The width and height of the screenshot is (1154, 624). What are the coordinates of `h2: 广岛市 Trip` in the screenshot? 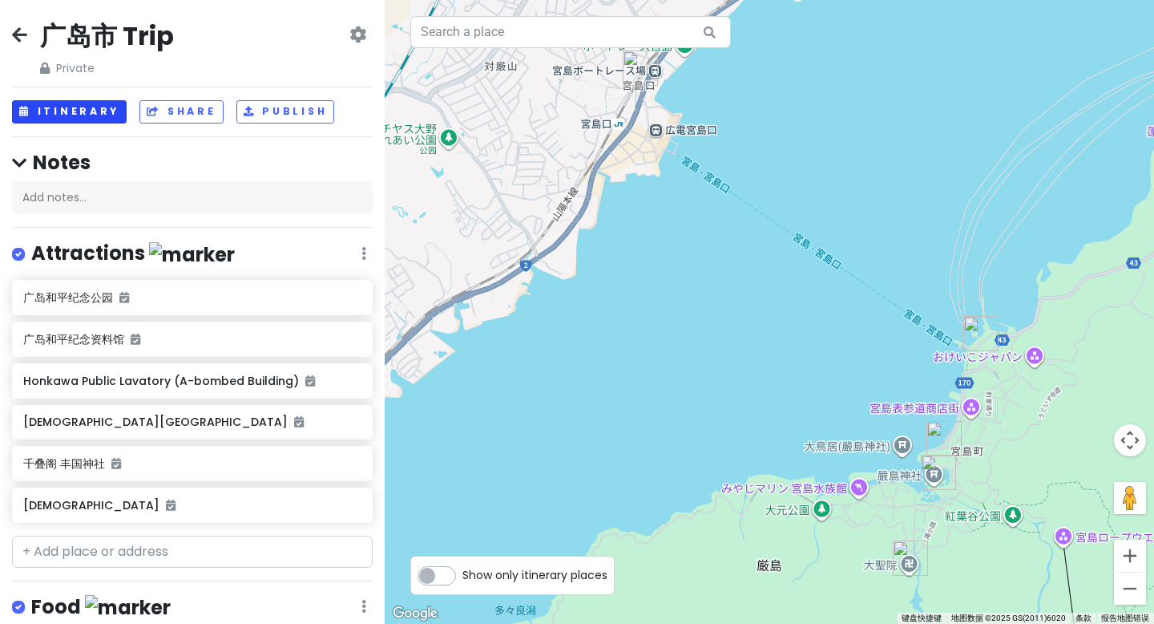 It's located at (107, 36).